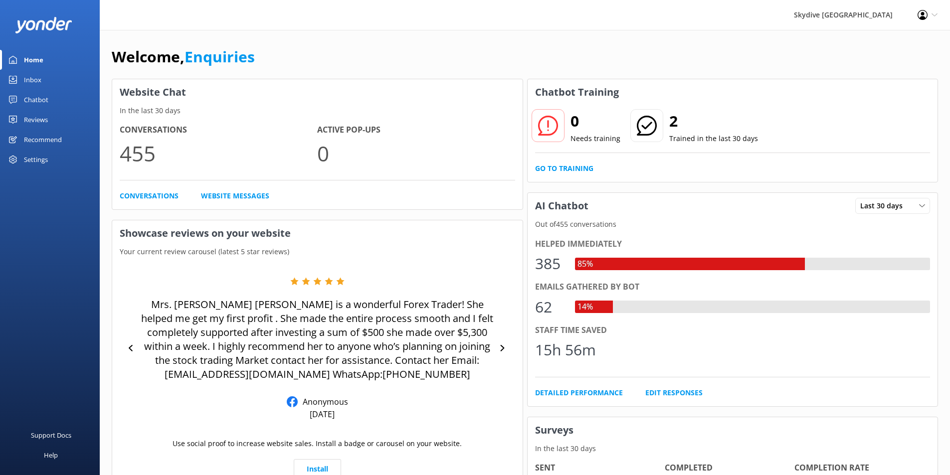  What do you see at coordinates (51, 435) in the screenshot?
I see `div: Support Docs` at bounding box center [51, 435].